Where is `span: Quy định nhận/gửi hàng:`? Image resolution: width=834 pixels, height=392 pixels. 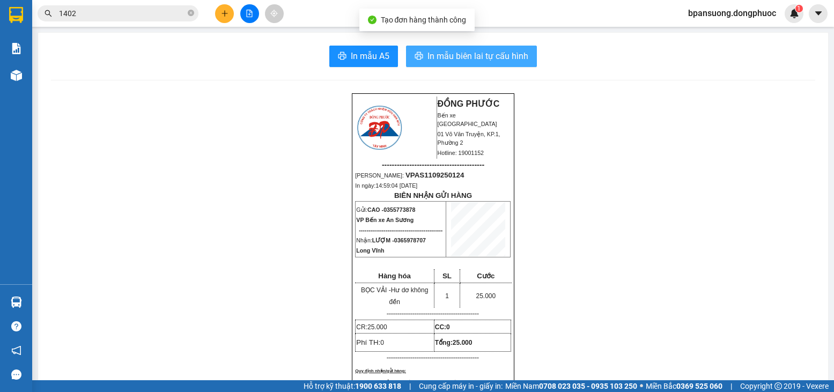 span: Quy định nhận/gửi hàng: is located at coordinates (380, 371).